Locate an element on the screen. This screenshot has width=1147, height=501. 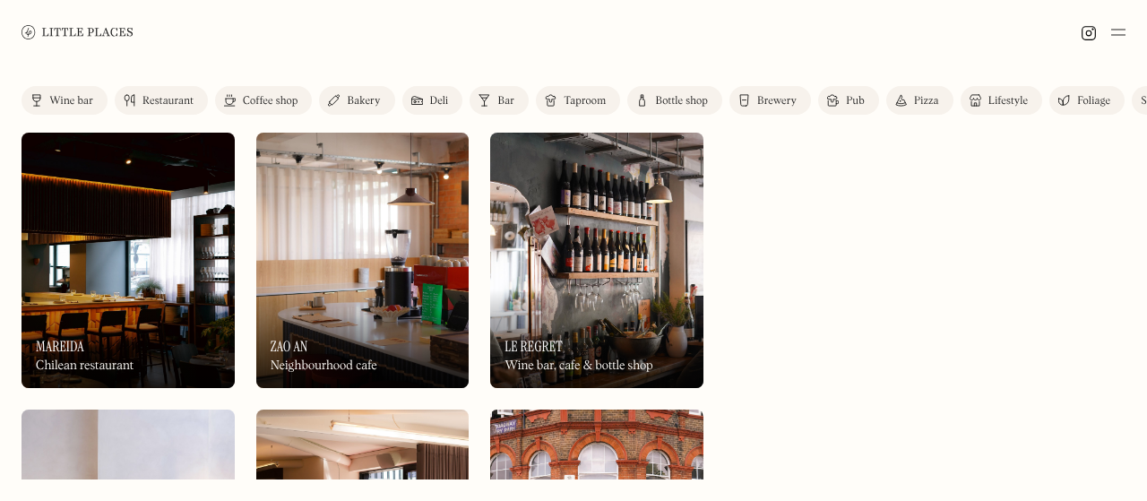
div: Bar is located at coordinates (505, 101).